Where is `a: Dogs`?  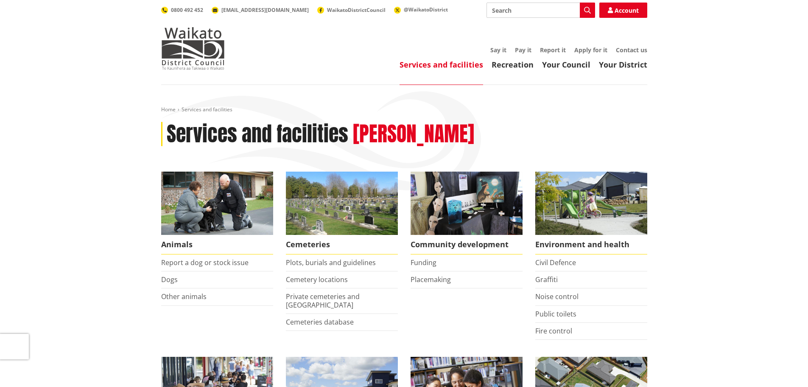
a: Dogs is located at coordinates (169, 279).